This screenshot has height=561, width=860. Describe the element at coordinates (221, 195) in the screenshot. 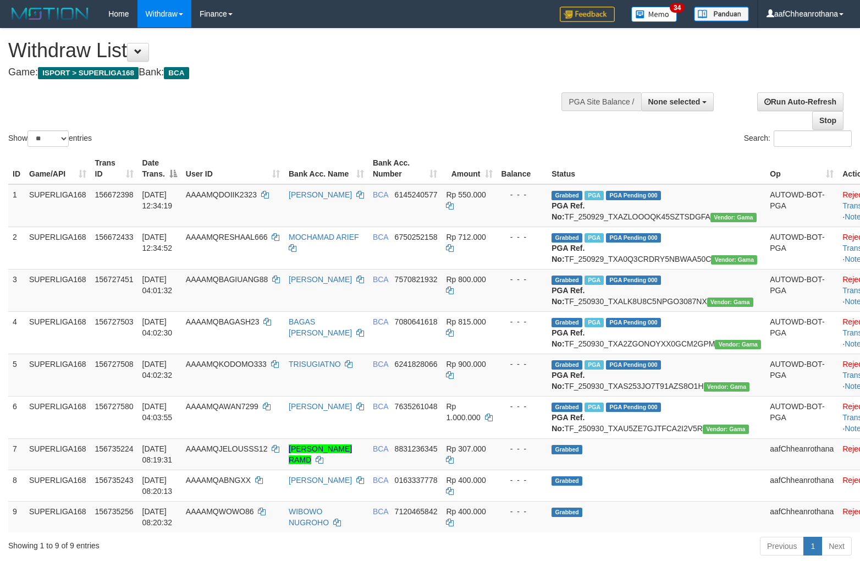

I see `span: AAAAMQDOIIK2323` at that location.